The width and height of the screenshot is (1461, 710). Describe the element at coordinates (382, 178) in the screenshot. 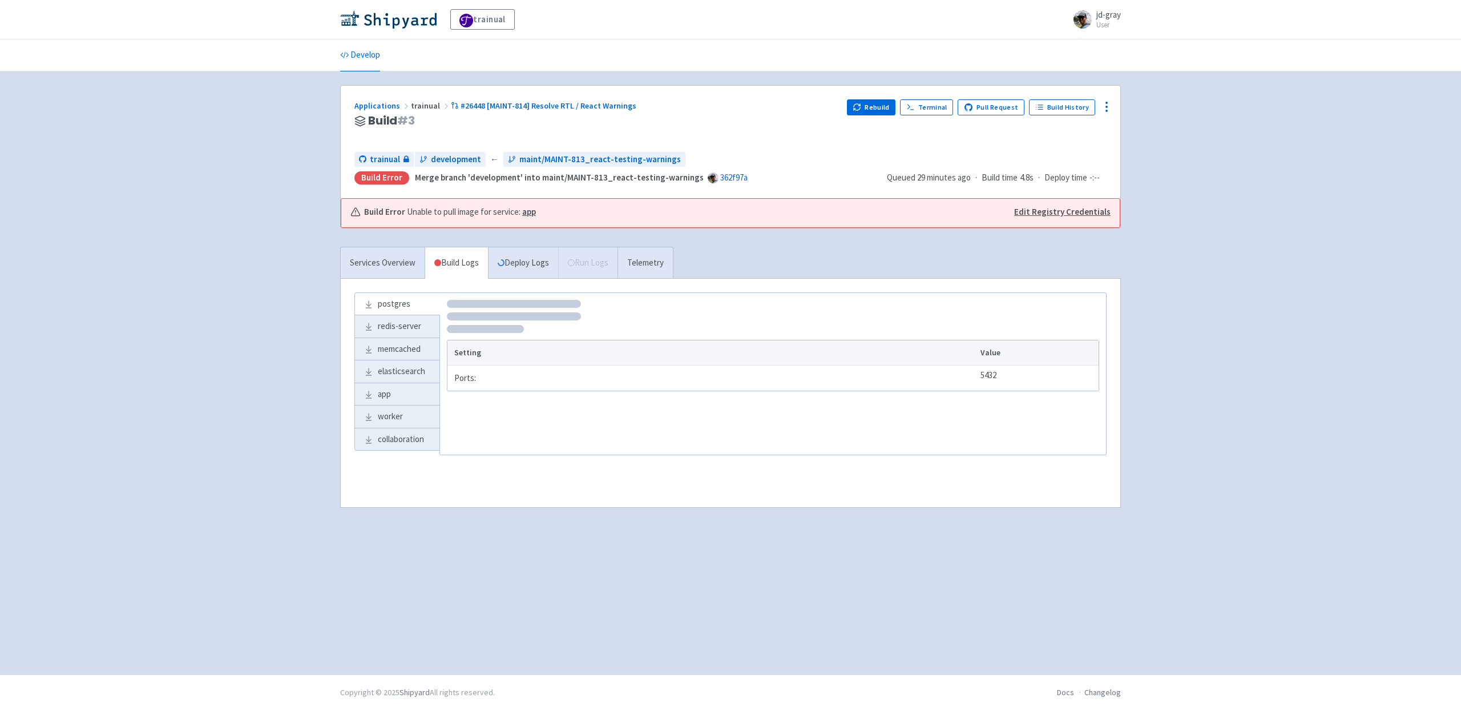

I see `div: Build Error` at that location.